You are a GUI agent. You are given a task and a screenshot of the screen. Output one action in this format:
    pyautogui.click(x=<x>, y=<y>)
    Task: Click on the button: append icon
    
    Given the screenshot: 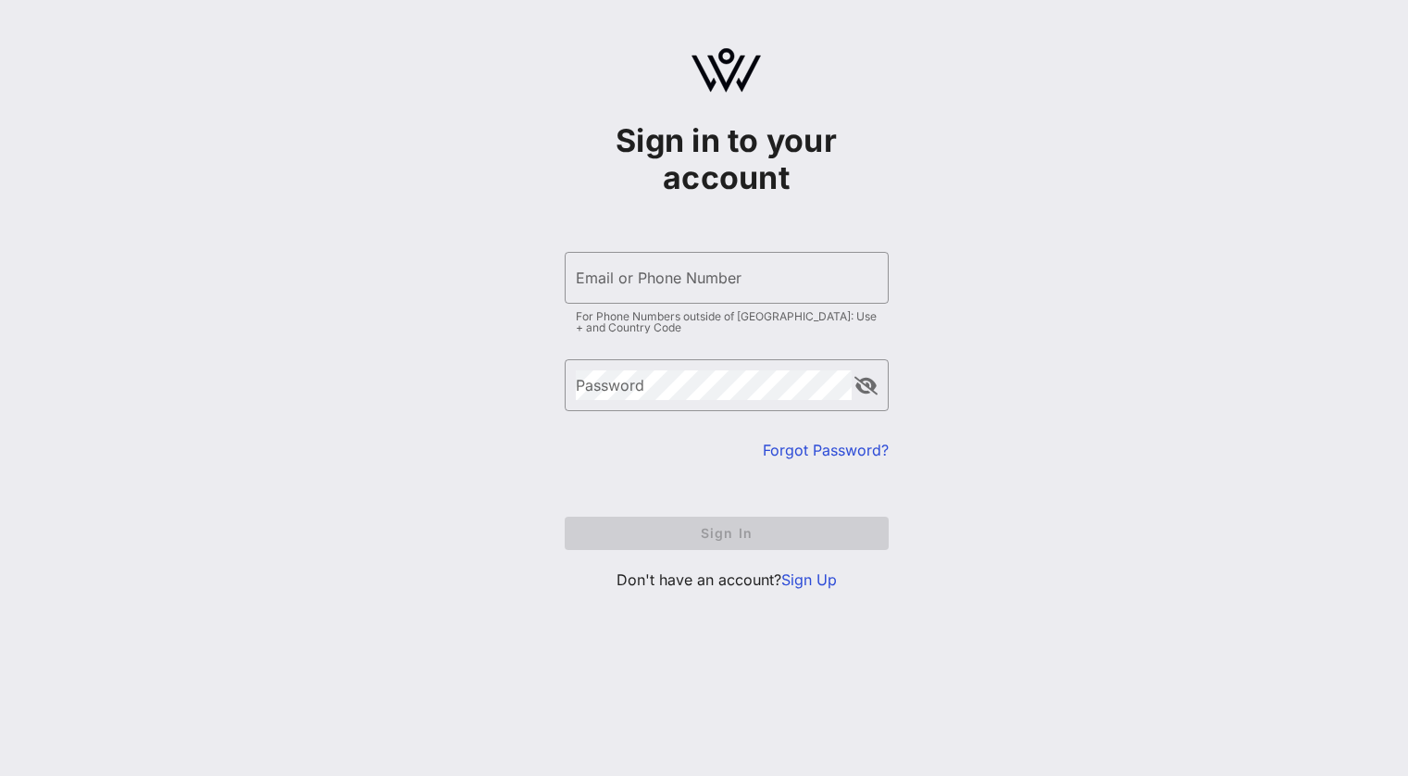 What is the action you would take?
    pyautogui.click(x=866, y=386)
    